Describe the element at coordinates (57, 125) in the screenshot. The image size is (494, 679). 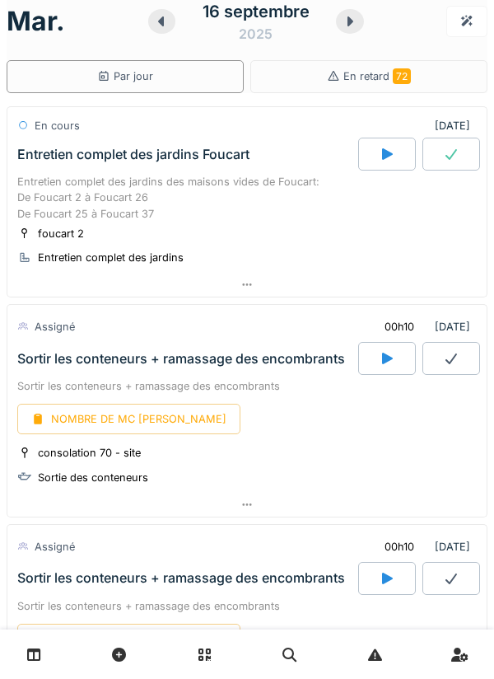
I see `div: En cours` at that location.